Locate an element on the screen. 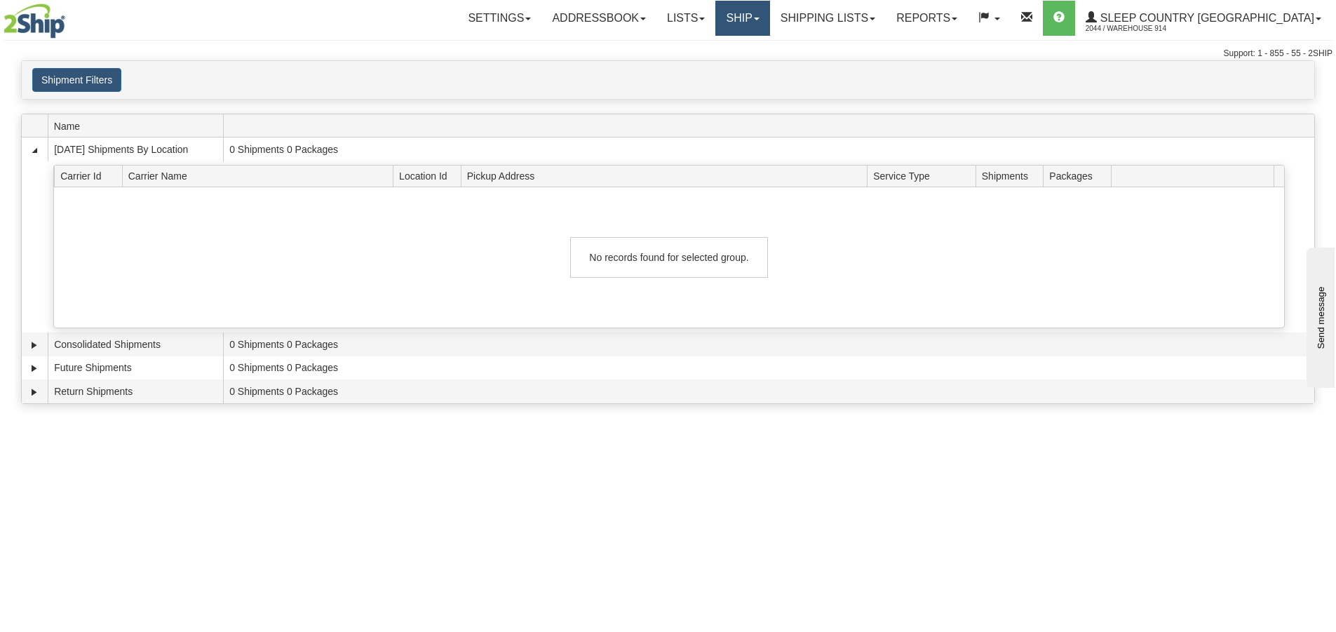 Image resolution: width=1336 pixels, height=632 pixels. a: Collapse is located at coordinates (34, 150).